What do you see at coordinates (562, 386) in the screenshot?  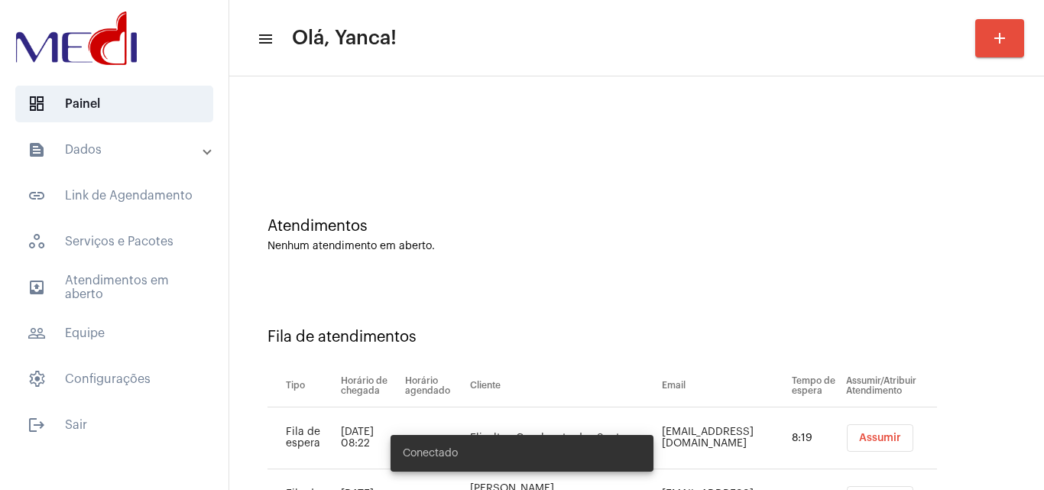 I see `th: Cliente` at bounding box center [562, 386].